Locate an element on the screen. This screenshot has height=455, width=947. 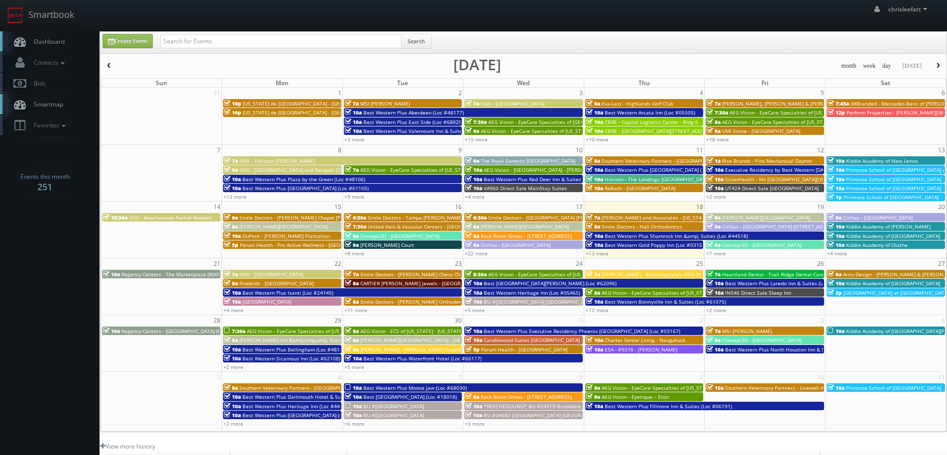
span: chrisleefatt is located at coordinates (909, 9).